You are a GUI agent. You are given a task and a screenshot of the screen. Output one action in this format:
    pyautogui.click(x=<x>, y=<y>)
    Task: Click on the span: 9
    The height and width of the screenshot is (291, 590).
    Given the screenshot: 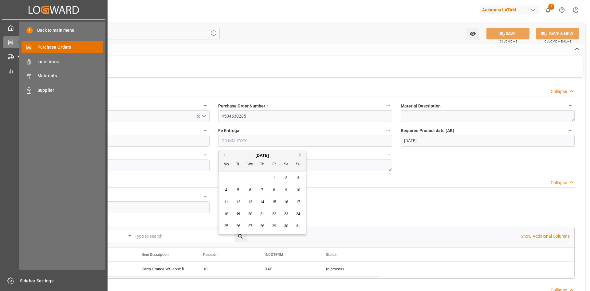 What is the action you would take?
    pyautogui.click(x=286, y=190)
    